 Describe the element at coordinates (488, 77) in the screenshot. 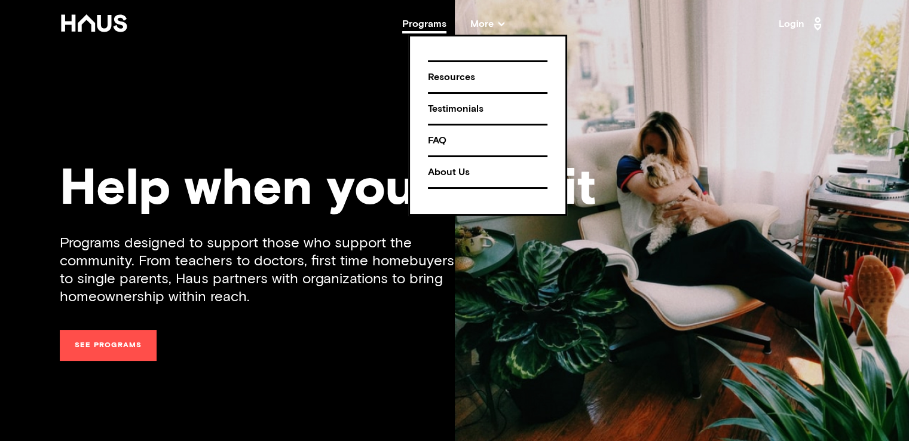

I see `div: Resources` at that location.